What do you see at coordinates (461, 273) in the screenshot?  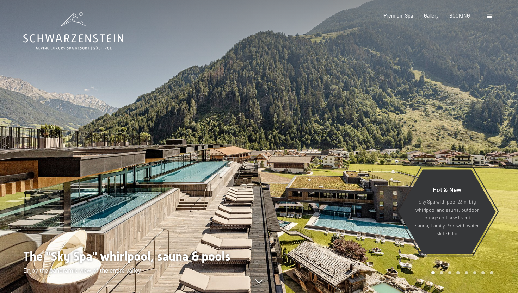 I see `div: Carousel Pagination` at bounding box center [461, 273].